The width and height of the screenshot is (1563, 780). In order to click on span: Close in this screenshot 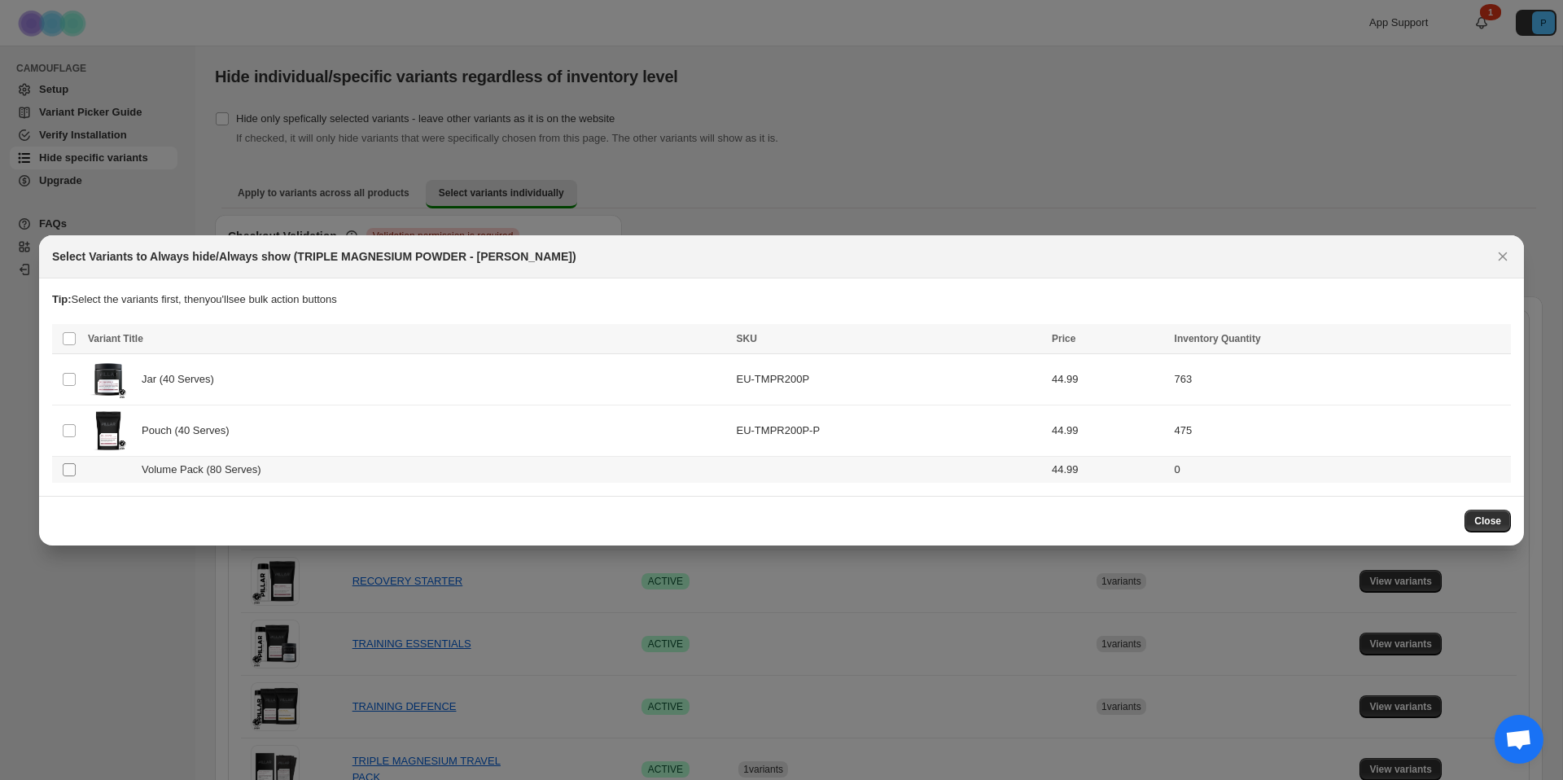, I will do `click(1487, 521)`.